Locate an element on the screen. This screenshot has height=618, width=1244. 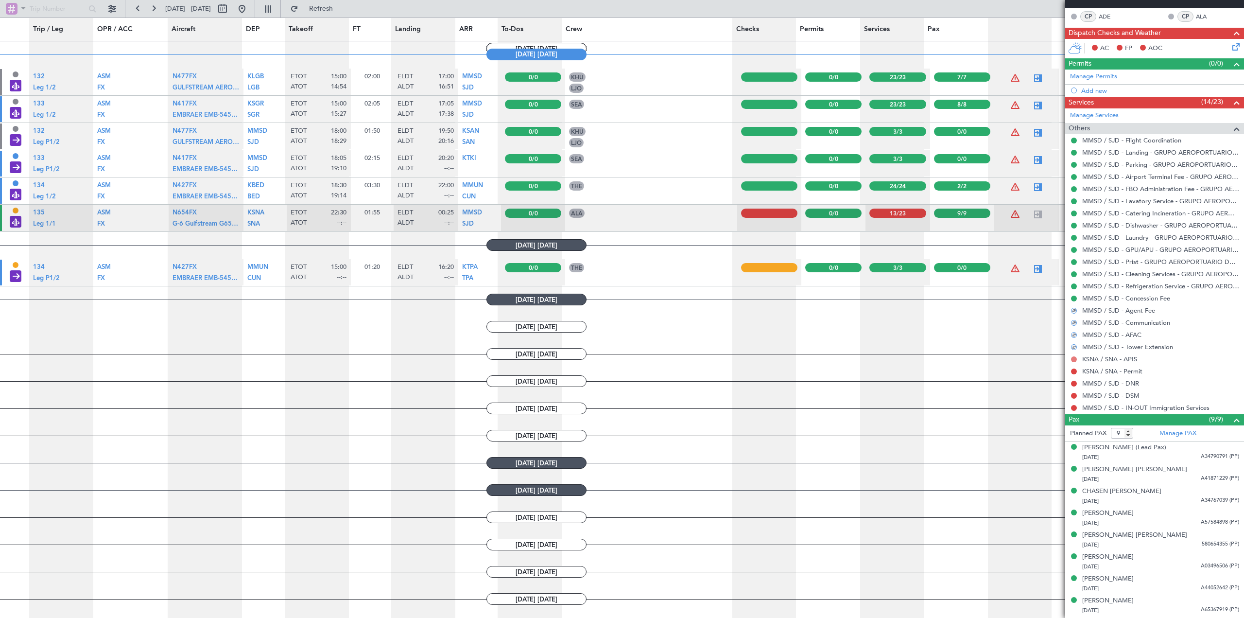
span: DEP is located at coordinates (253, 29).